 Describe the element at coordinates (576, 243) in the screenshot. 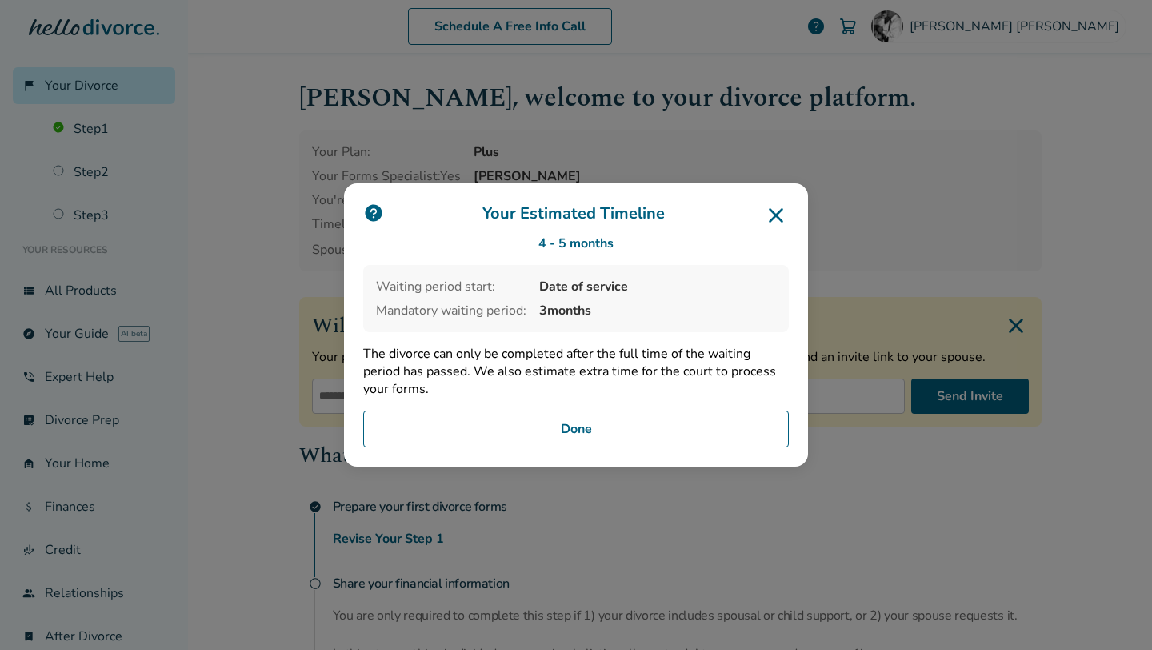

I see `div: 4 - 5 months` at that location.